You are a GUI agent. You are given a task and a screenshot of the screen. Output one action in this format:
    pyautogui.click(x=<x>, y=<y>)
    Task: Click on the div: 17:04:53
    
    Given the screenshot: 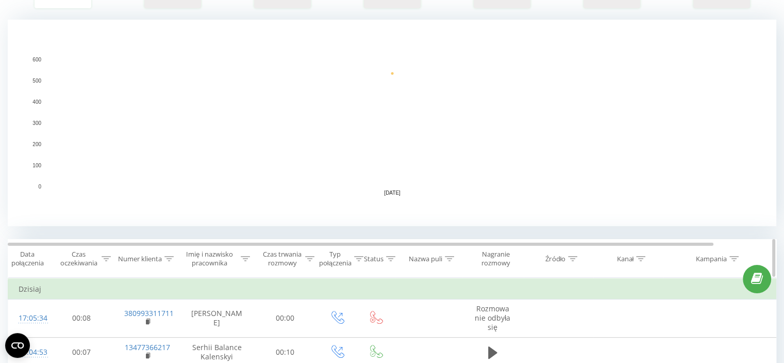 What is the action you would take?
    pyautogui.click(x=29, y=352)
    